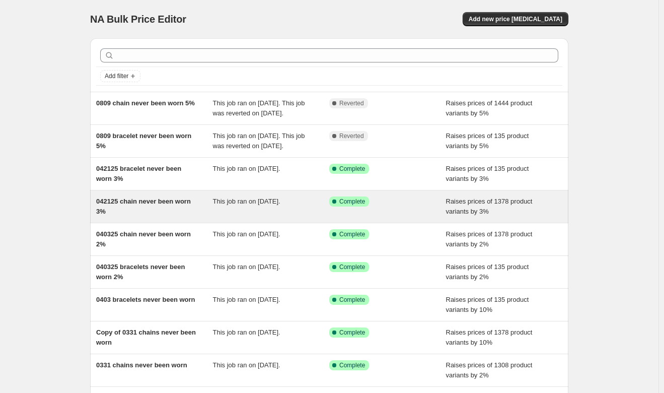  Describe the element at coordinates (488, 173) in the screenshot. I see `span: Raises prices of 135 product variants by 3%` at that location.